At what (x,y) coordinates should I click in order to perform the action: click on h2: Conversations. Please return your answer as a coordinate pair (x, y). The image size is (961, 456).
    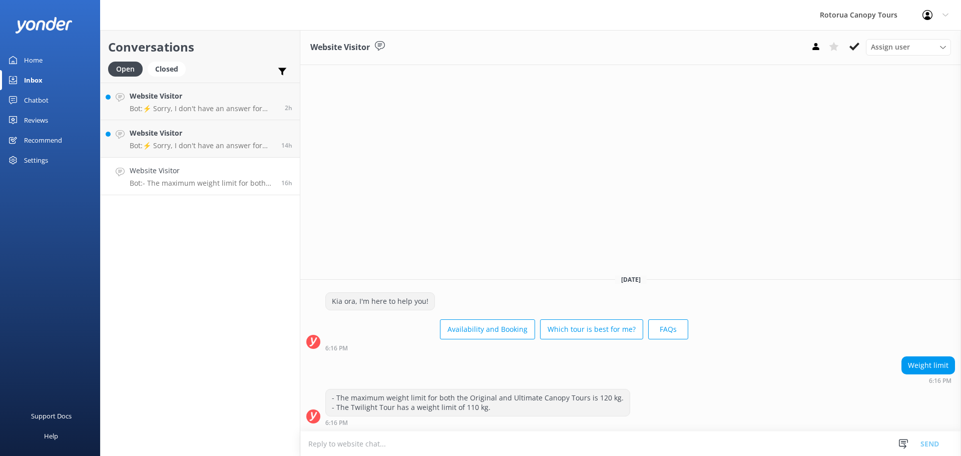
    Looking at the image, I should click on (200, 47).